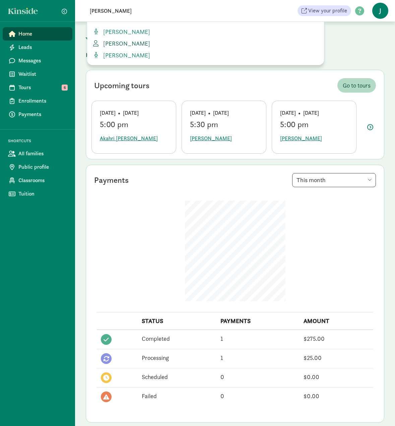  What do you see at coordinates (65, 88) in the screenshot?
I see `span: 6` at bounding box center [65, 88].